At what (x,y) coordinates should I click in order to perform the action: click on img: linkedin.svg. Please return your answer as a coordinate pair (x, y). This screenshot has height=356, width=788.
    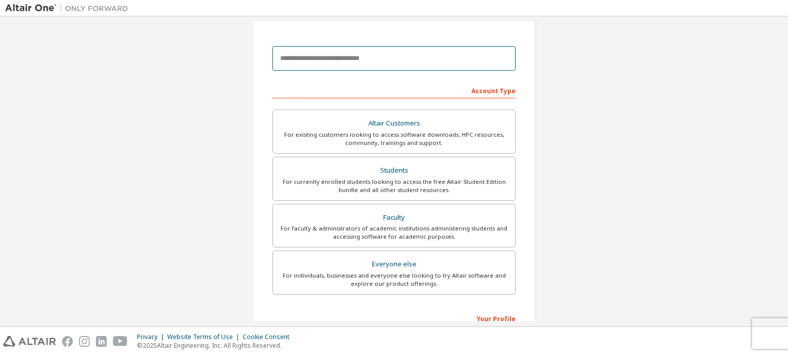
    Looking at the image, I should click on (101, 341).